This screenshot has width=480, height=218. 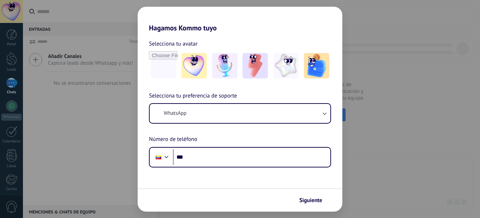 What do you see at coordinates (313, 200) in the screenshot?
I see `button: Siguiente` at bounding box center [313, 200].